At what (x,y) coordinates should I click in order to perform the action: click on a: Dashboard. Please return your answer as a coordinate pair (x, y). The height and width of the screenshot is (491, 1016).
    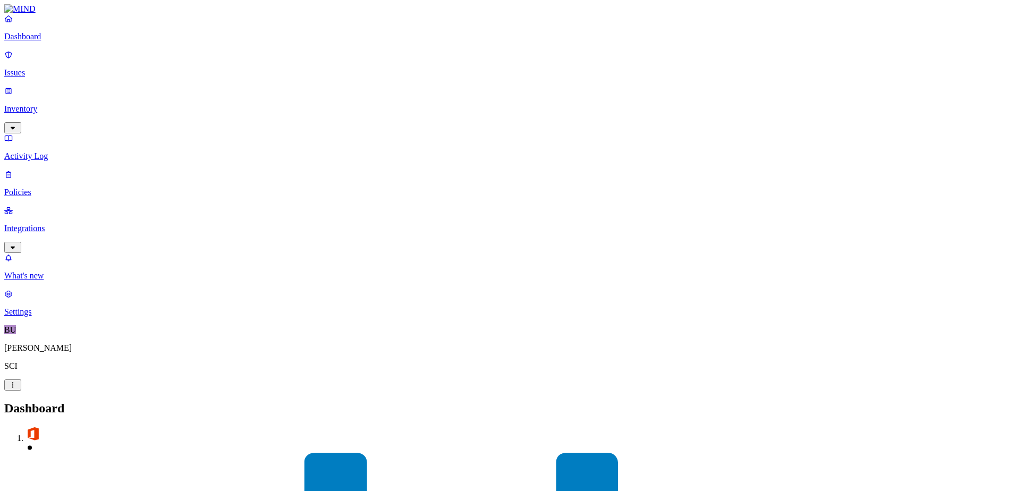
    Looking at the image, I should click on (508, 28).